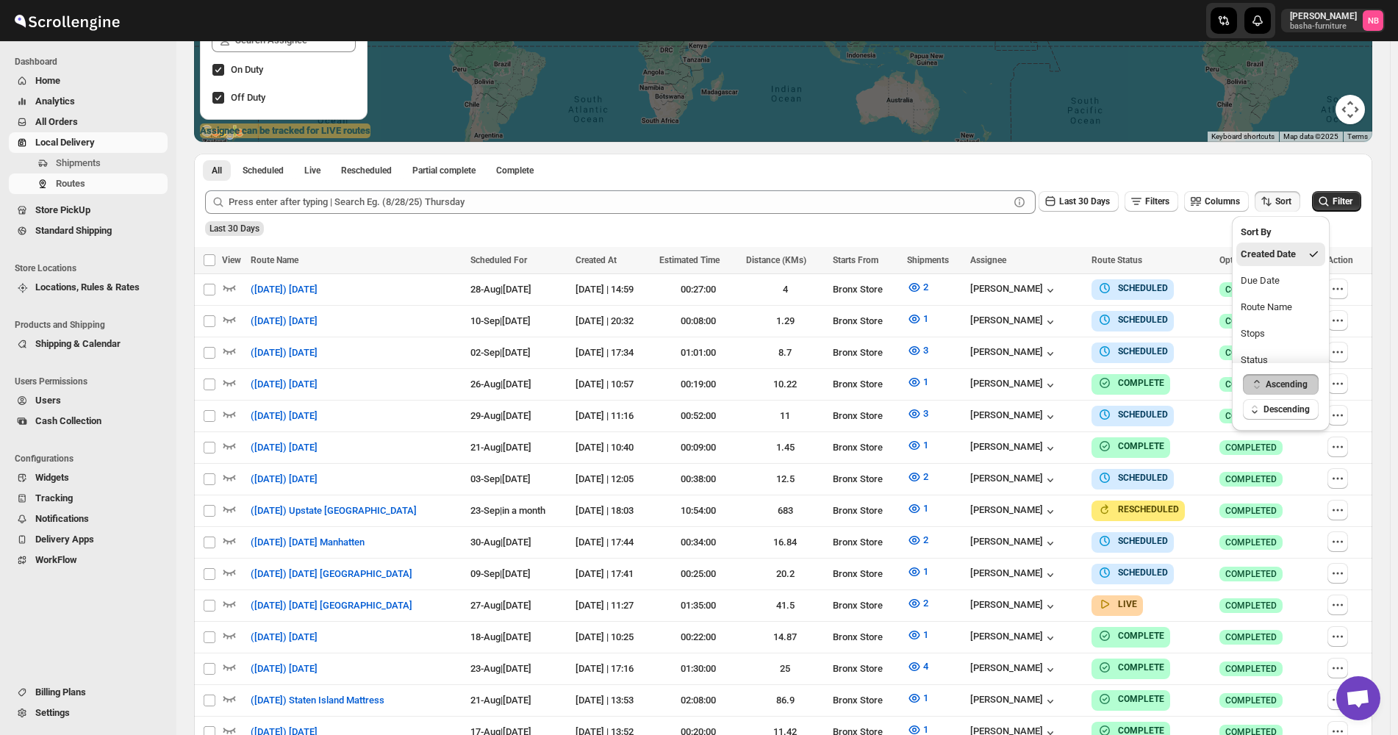 Image resolution: width=1398 pixels, height=735 pixels. I want to click on button: 2, so click(918, 287).